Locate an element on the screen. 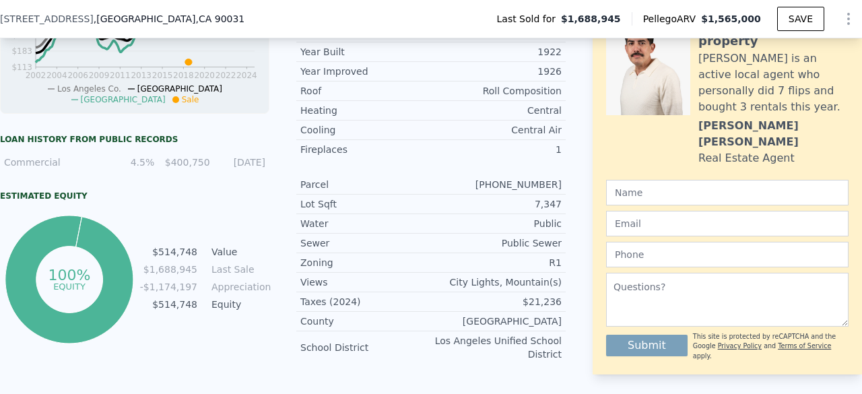  div: Zoning is located at coordinates (366, 263).